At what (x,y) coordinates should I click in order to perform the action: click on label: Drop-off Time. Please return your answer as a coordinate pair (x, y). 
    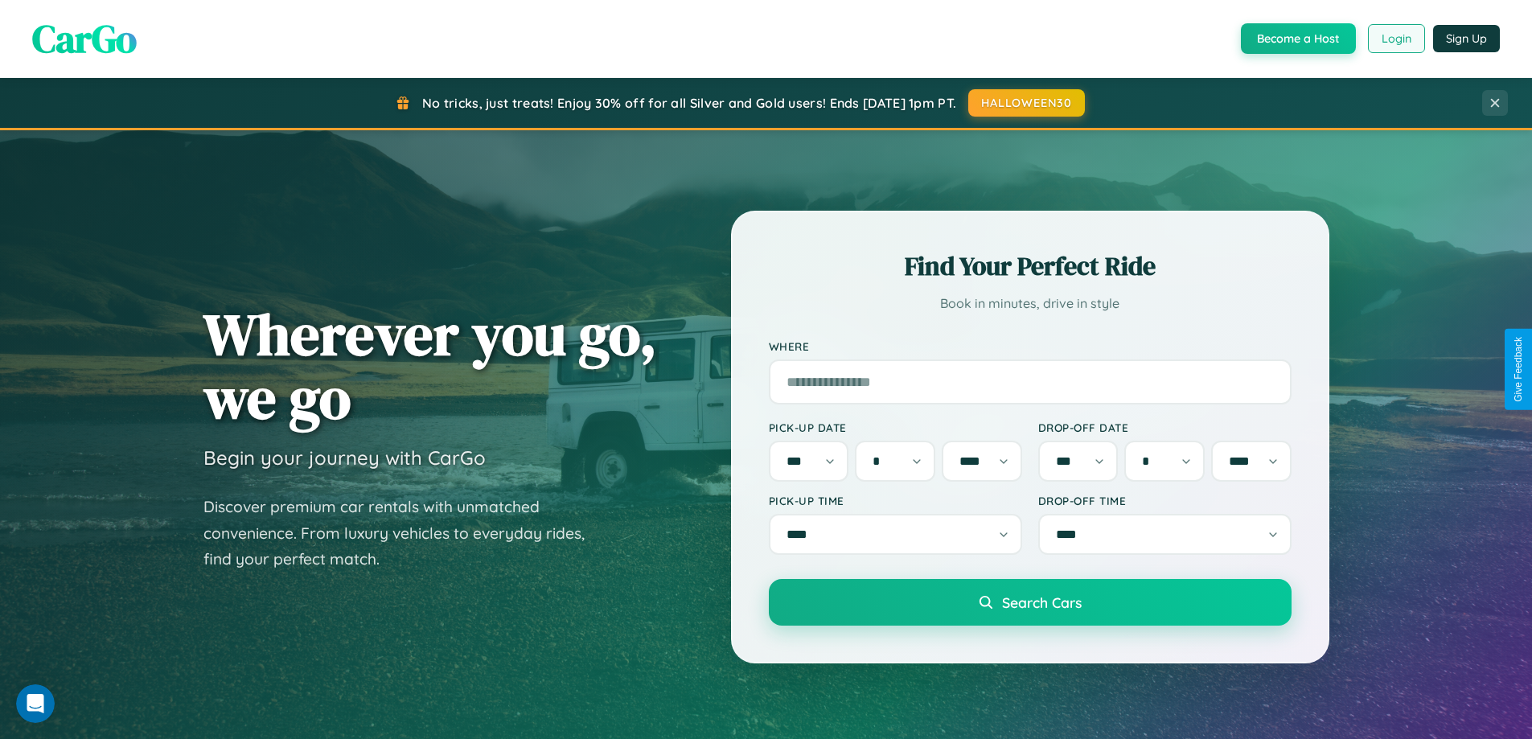
    Looking at the image, I should click on (1165, 500).